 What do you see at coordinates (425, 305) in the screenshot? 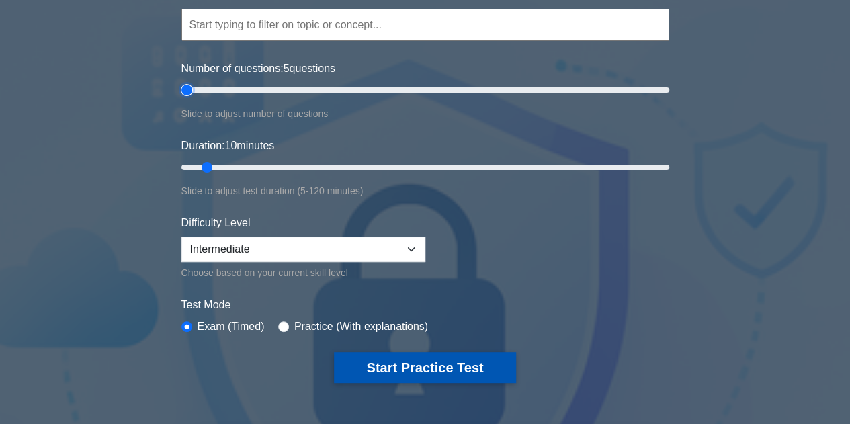
I see `label: Test Mode` at bounding box center [425, 305].